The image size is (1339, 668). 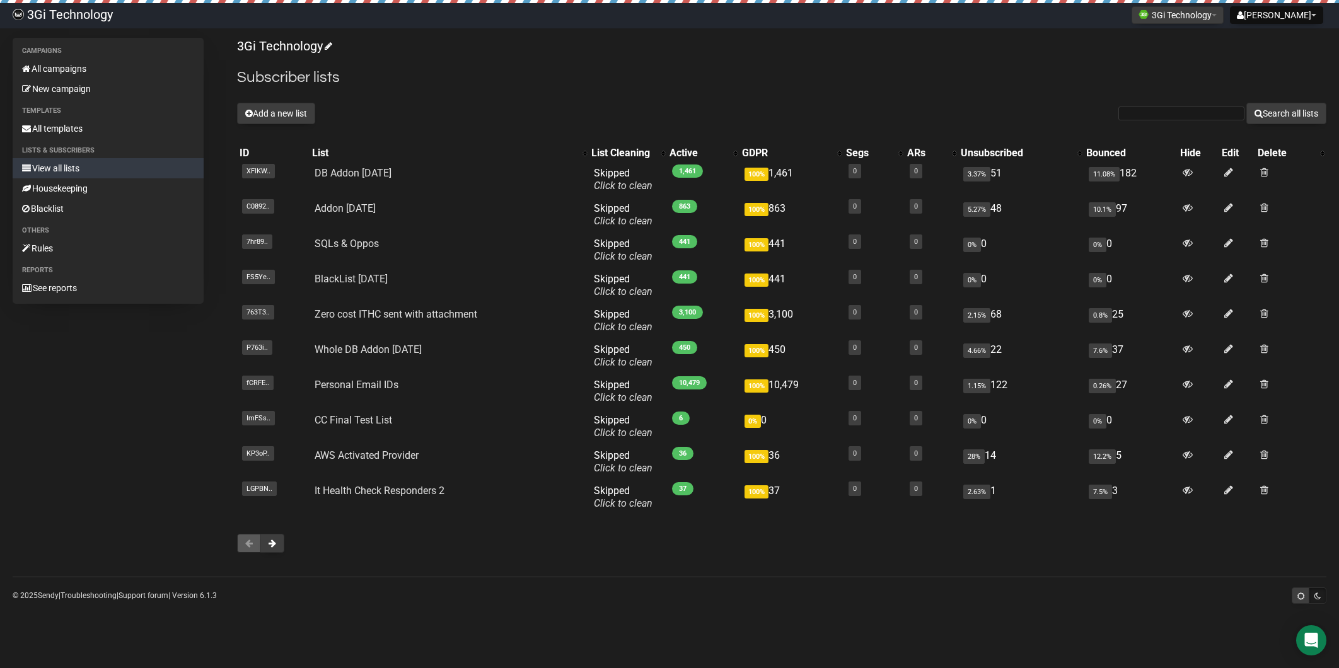 I want to click on div: GDPR, so click(x=786, y=153).